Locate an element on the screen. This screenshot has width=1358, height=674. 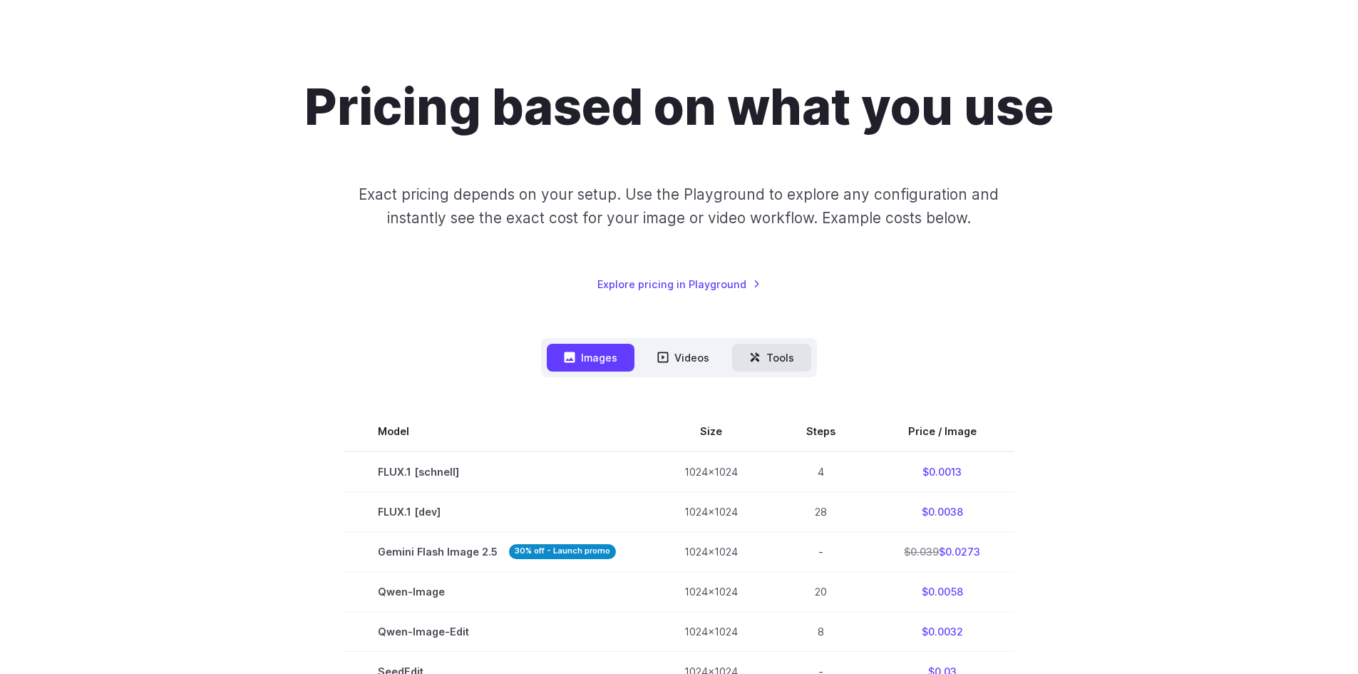
td: $0.0032 is located at coordinates (942, 631).